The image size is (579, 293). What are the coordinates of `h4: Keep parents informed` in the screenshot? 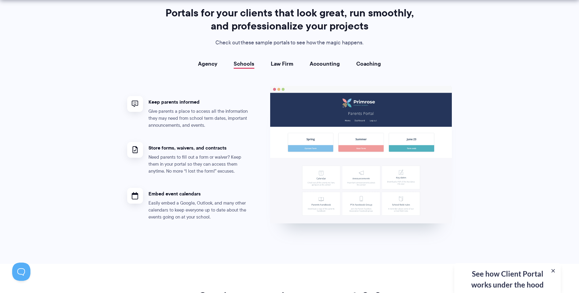 It's located at (200, 102).